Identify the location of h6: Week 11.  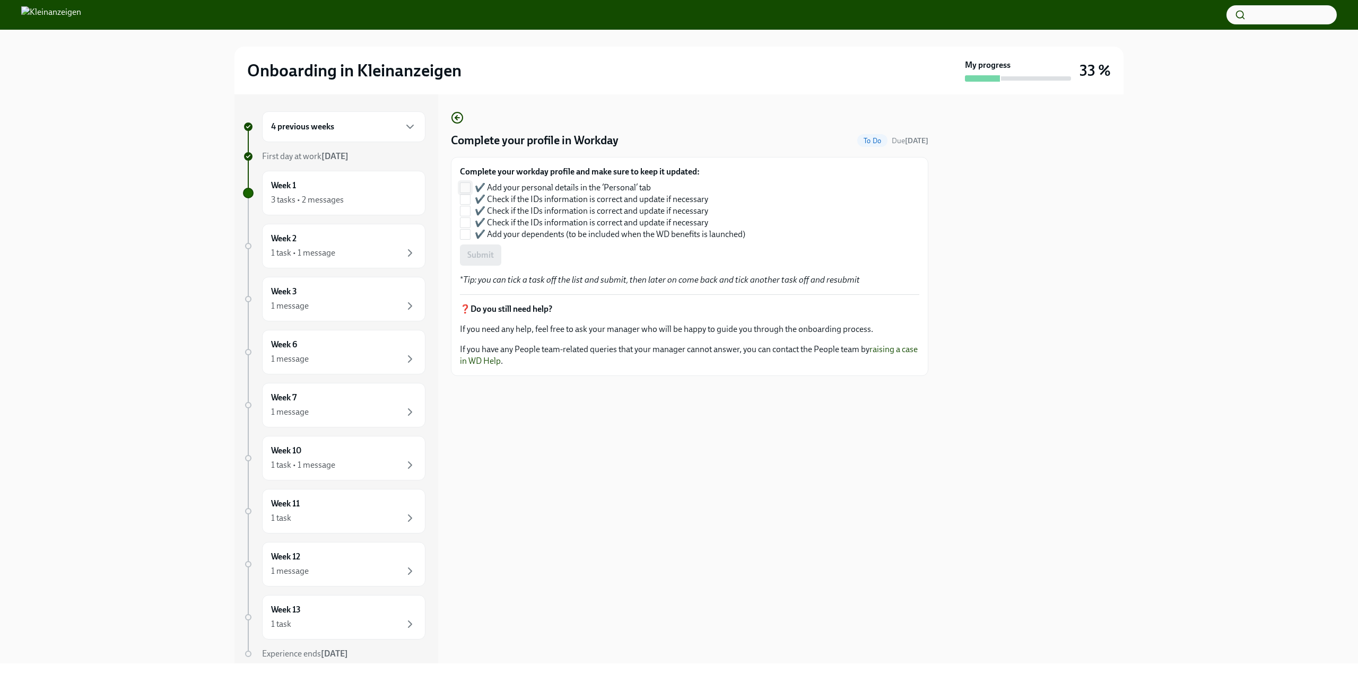
(285, 504).